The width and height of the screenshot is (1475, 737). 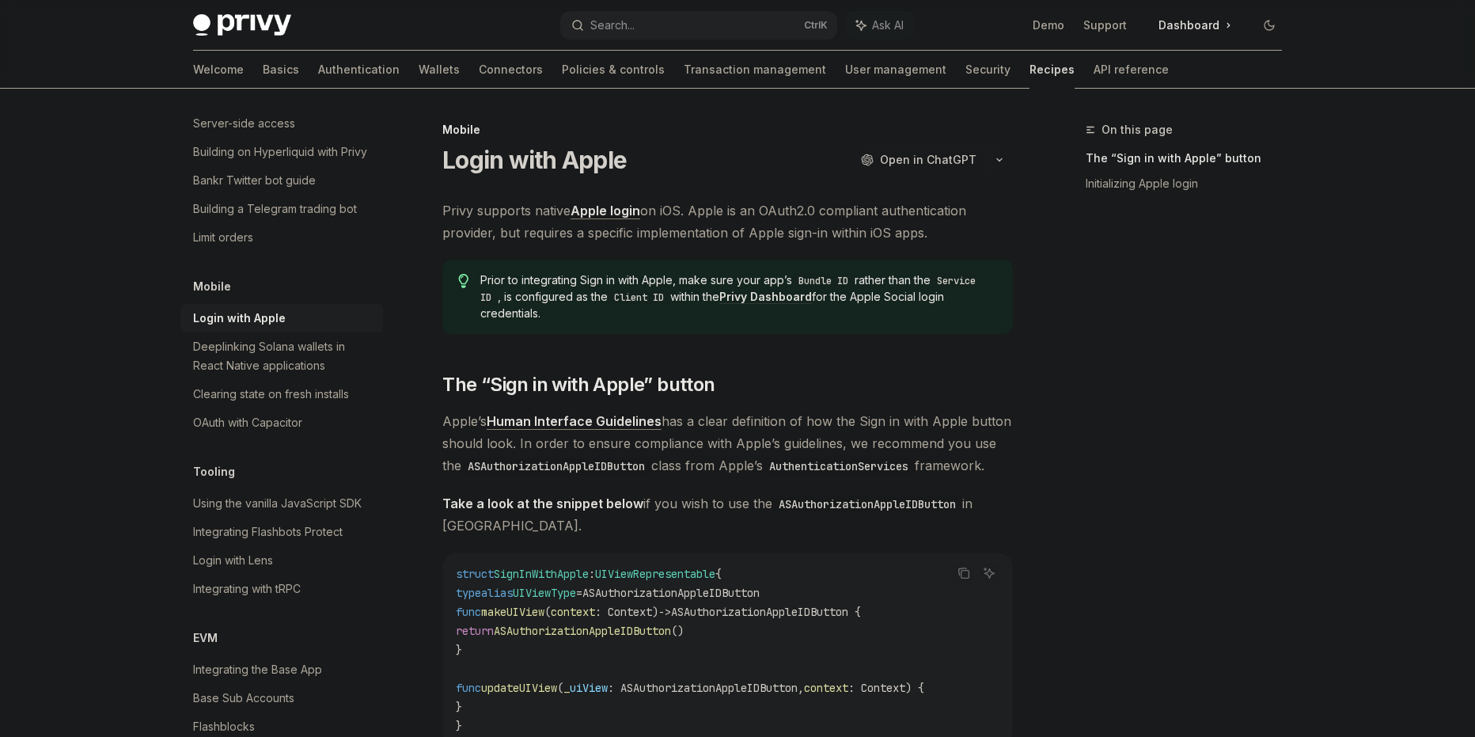 What do you see at coordinates (1190, 184) in the screenshot?
I see `a: Initializing Apple login` at bounding box center [1190, 184].